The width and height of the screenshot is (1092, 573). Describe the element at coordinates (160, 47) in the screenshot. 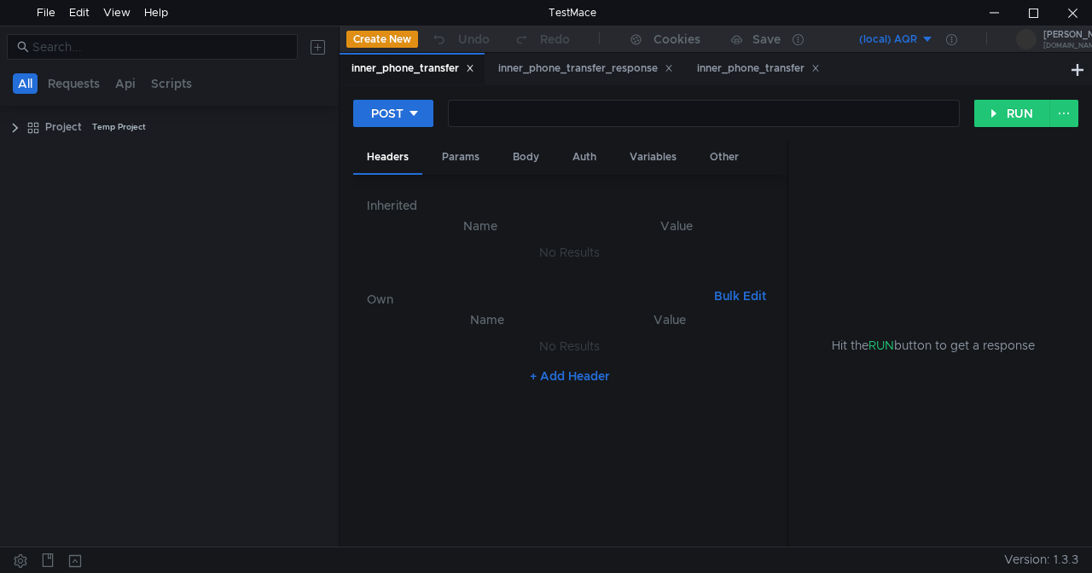

I see `input: Search...` at that location.